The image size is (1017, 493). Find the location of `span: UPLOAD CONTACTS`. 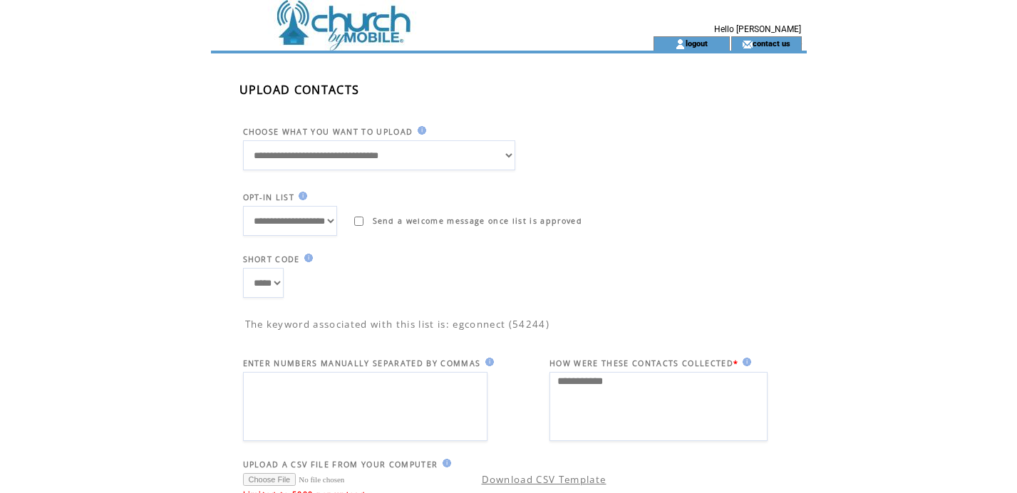

span: UPLOAD CONTACTS is located at coordinates (299, 90).